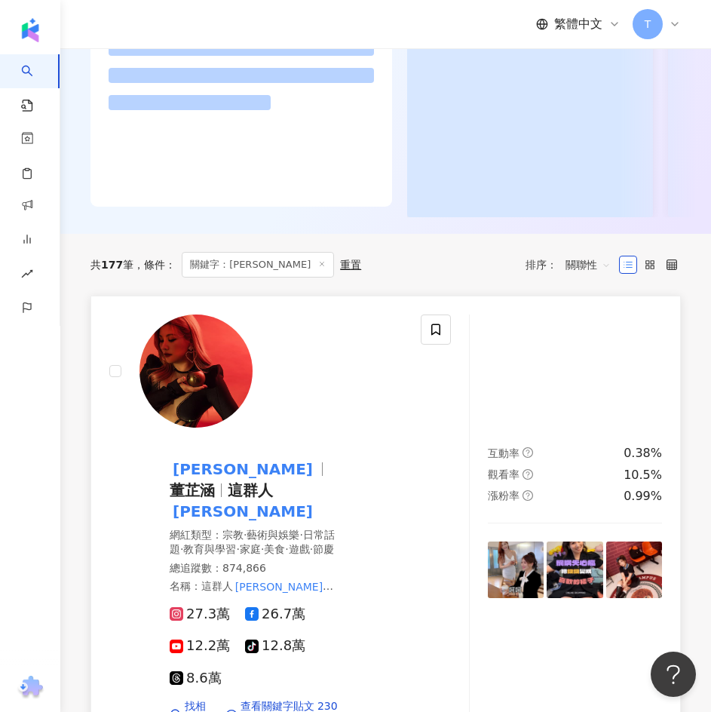 Image resolution: width=711 pixels, height=712 pixels. Describe the element at coordinates (299, 549) in the screenshot. I see `span: 遊戲` at that location.